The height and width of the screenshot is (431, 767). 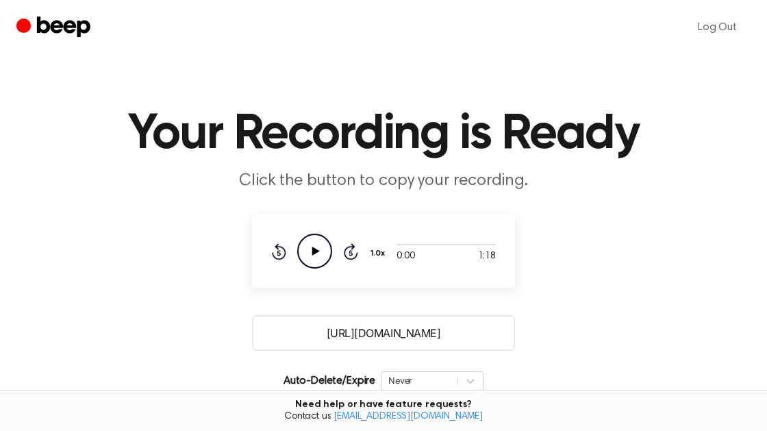 What do you see at coordinates (55, 27) in the screenshot?
I see `a: Beep` at bounding box center [55, 27].